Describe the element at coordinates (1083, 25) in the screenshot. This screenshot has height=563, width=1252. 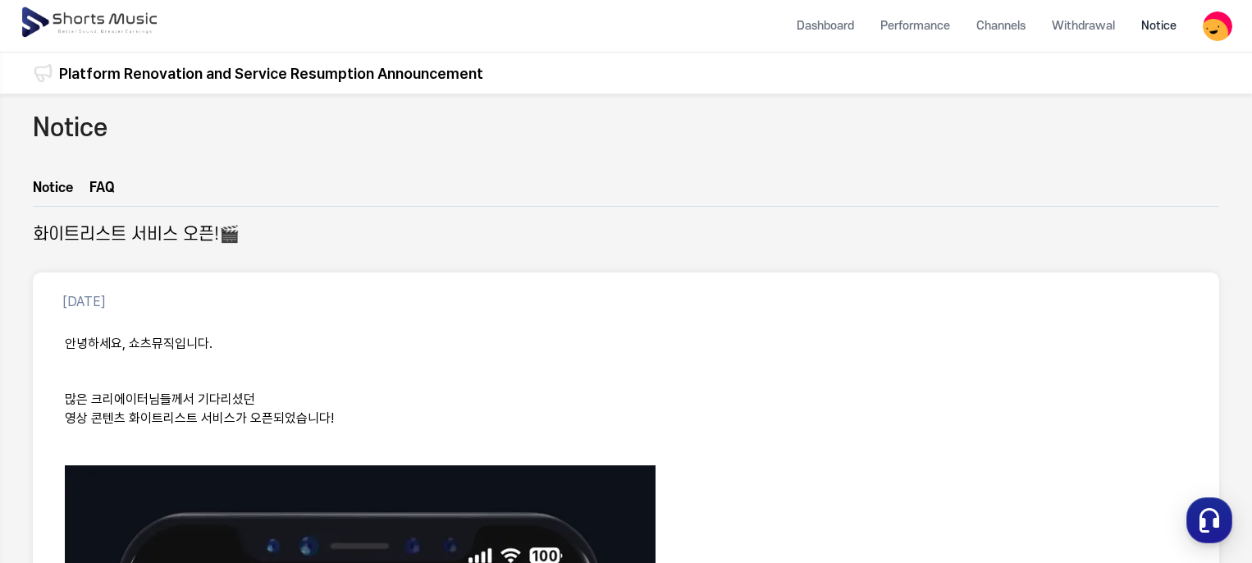
I see `a: Withdrawal` at that location.